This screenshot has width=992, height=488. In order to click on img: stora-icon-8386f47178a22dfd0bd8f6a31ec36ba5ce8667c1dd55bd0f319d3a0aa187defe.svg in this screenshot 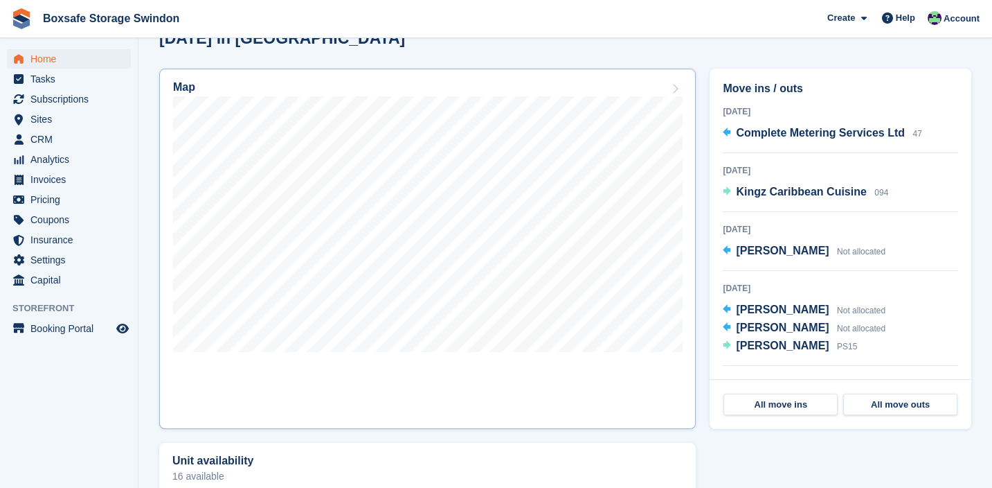, I will do `click(21, 19)`.